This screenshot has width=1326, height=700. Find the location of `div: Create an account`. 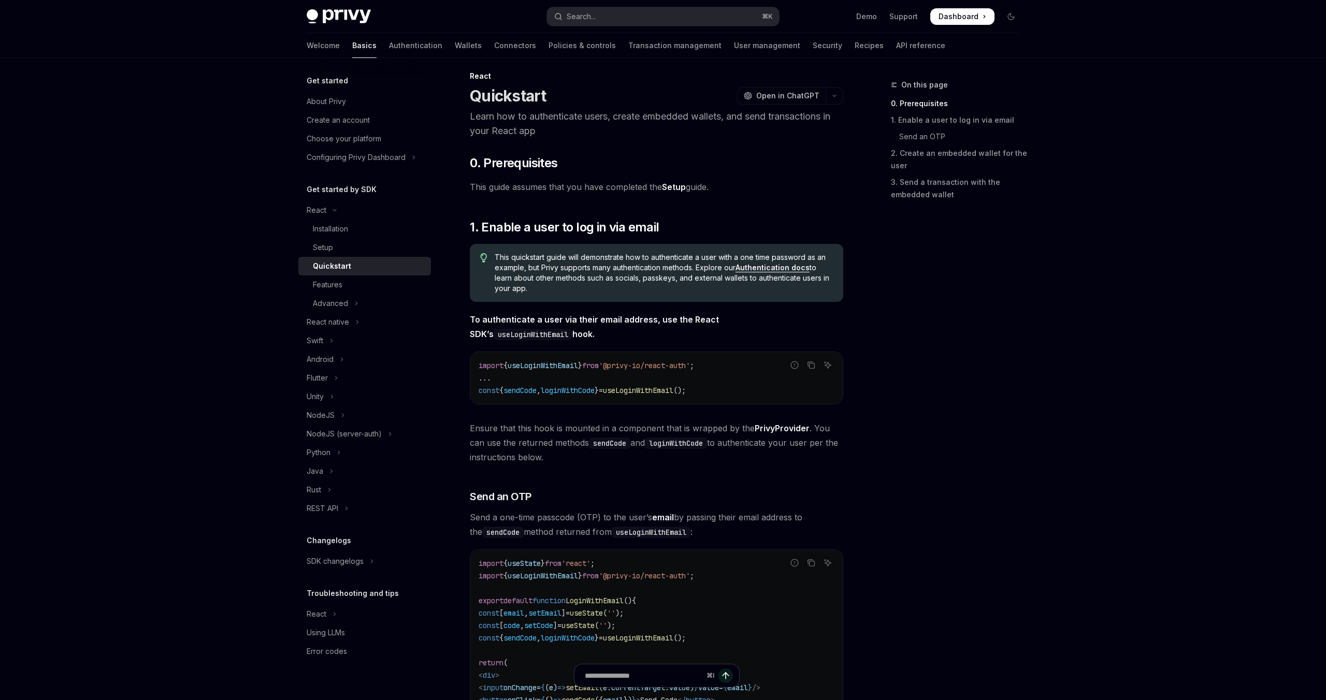

div: Create an account is located at coordinates (338, 120).